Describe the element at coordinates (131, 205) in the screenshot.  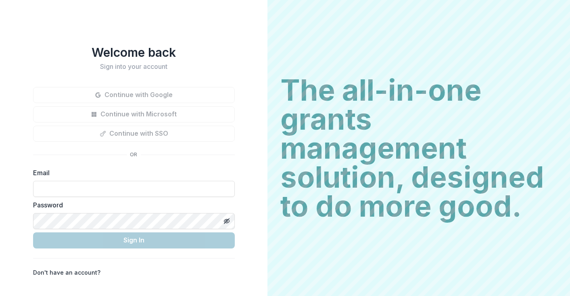
I see `label: Password` at that location.